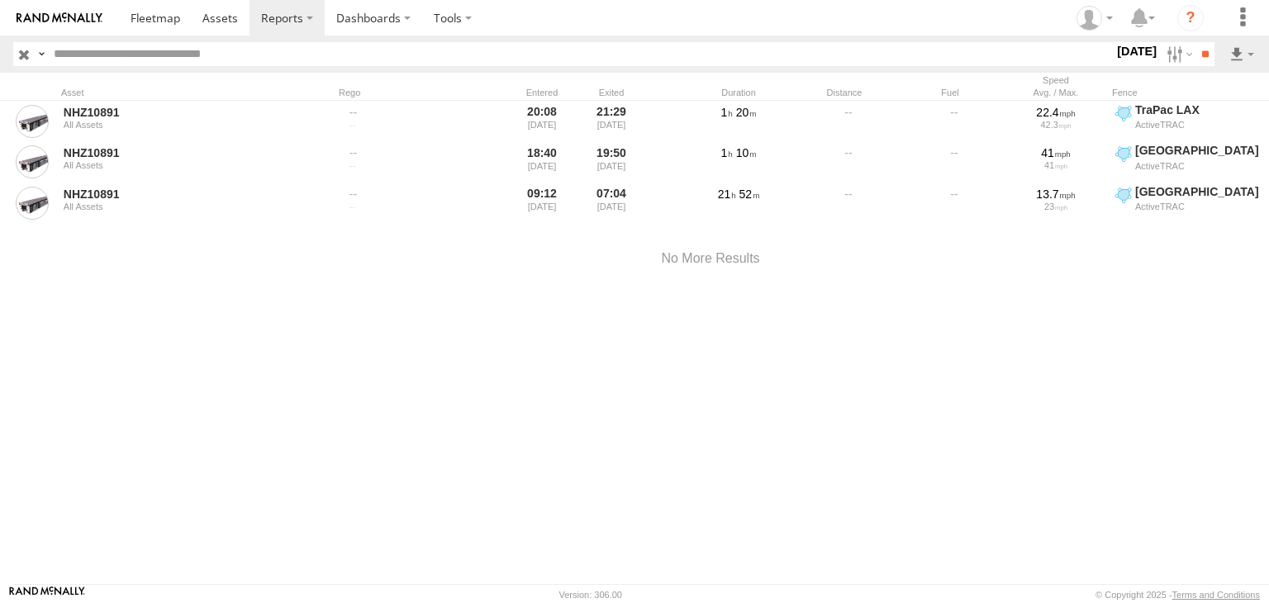 The height and width of the screenshot is (603, 1269). Describe the element at coordinates (750, 194) in the screenshot. I see `span: 52` at that location.